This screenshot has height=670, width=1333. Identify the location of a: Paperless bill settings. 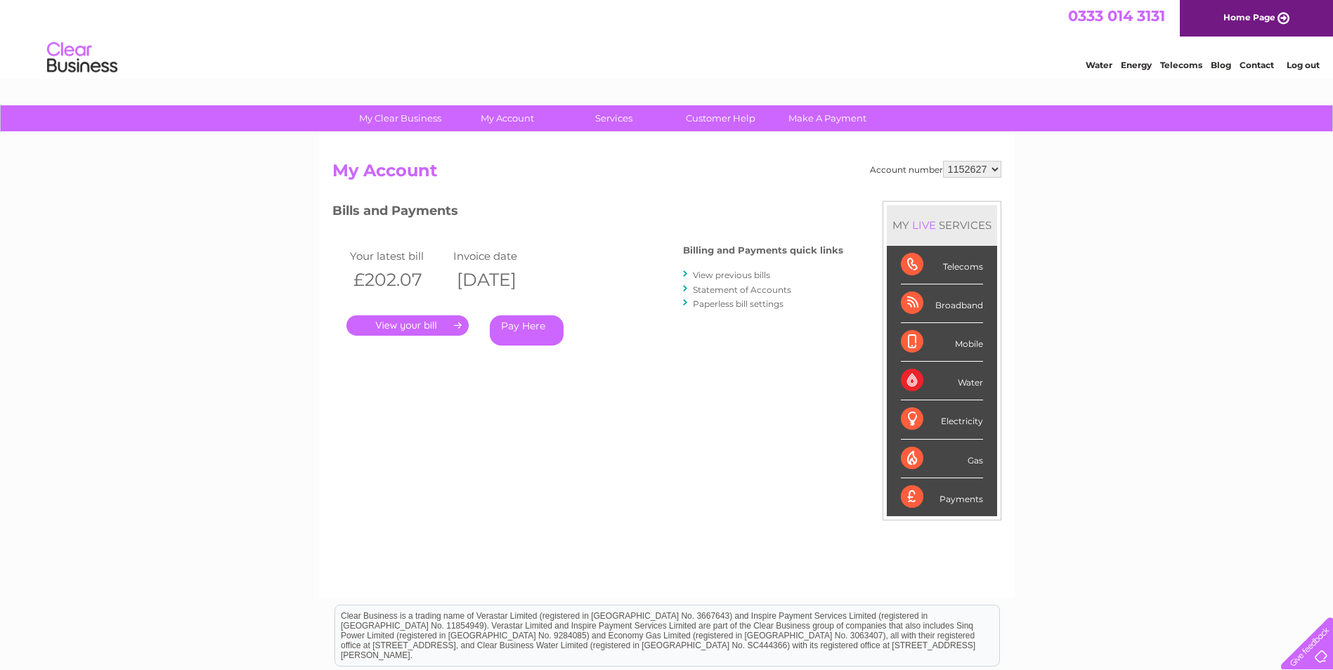
(738, 304).